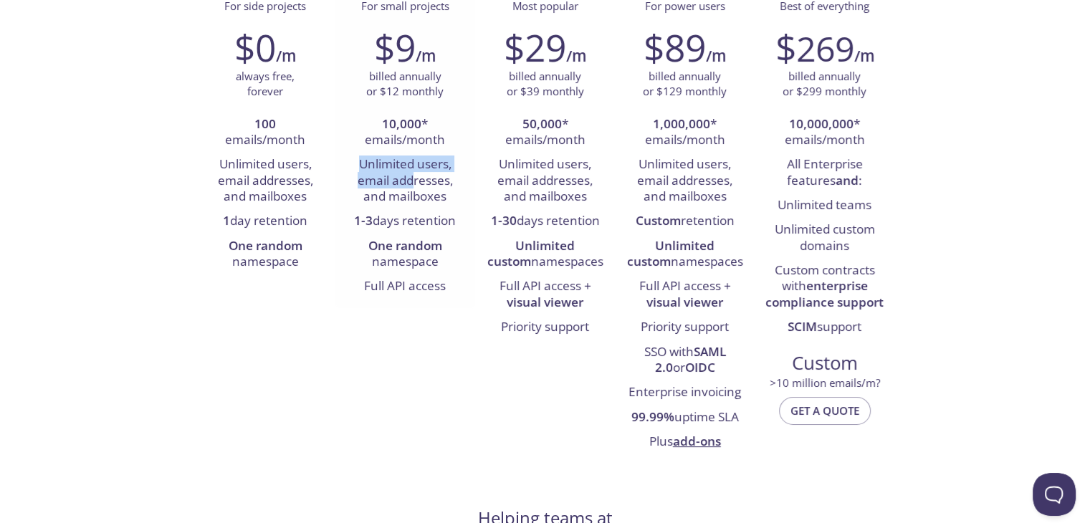 This screenshot has height=523, width=1090. I want to click on strong: SAML 2.0, so click(690, 359).